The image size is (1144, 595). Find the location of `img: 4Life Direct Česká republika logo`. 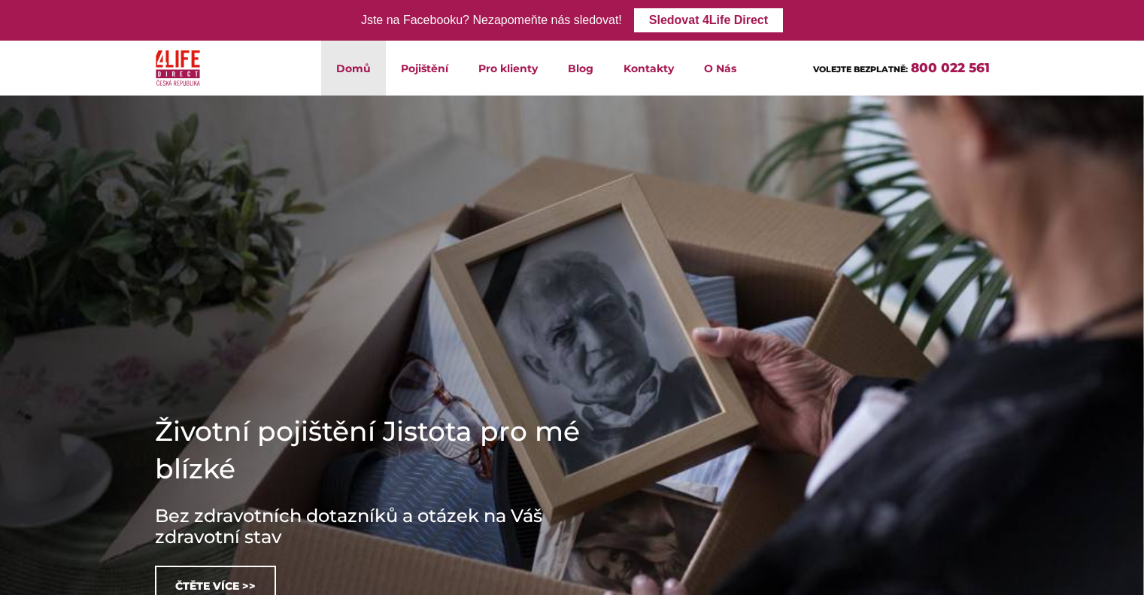

img: 4Life Direct Česká republika logo is located at coordinates (178, 68).